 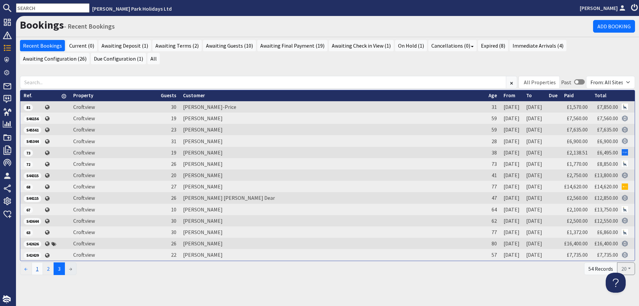 I want to click on a: On Hold (1), so click(x=411, y=46).